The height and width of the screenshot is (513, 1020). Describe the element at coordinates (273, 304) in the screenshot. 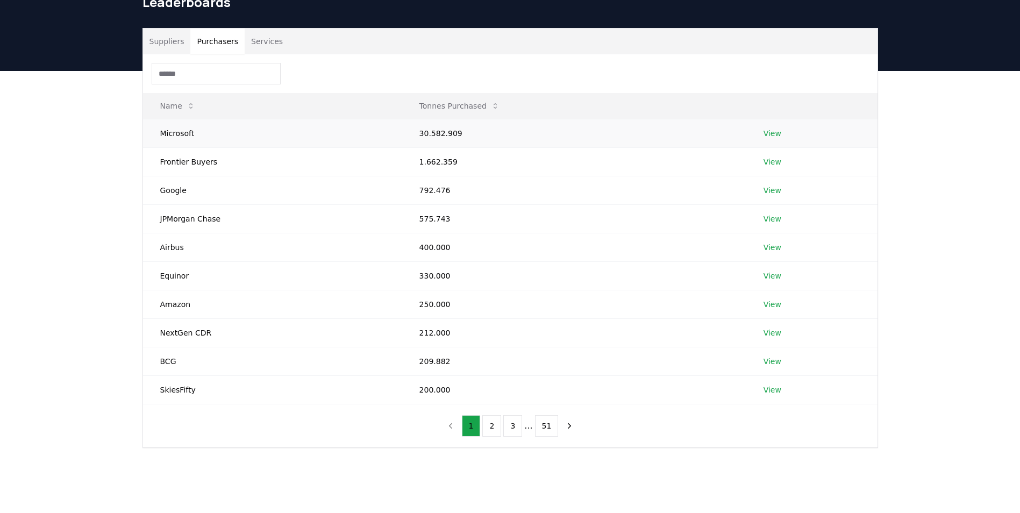

I see `td: Amazon` at that location.